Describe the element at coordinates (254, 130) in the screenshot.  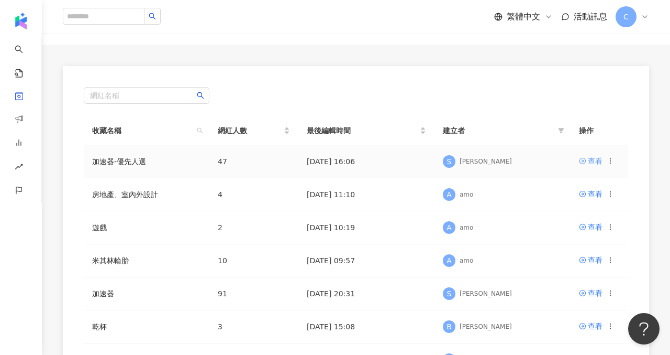
I see `th: 網紅人數` at that location.